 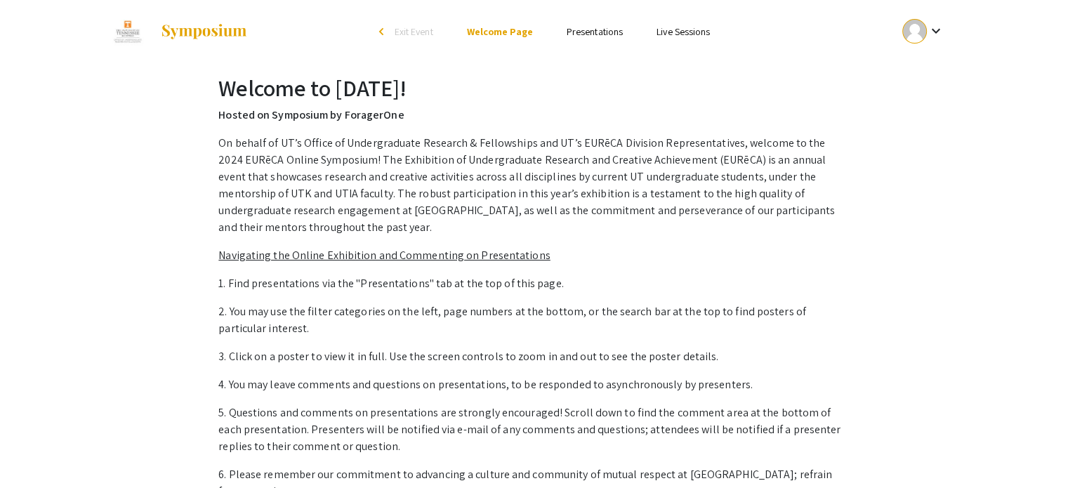 What do you see at coordinates (128, 32) in the screenshot?
I see `img: Discovery Day 2024` at bounding box center [128, 32].